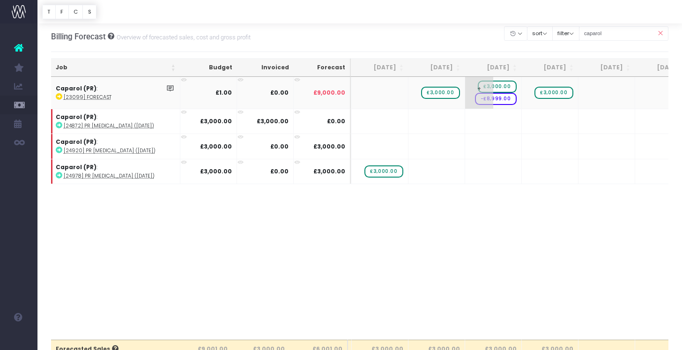 This screenshot has width=682, height=350. I want to click on button: T, so click(49, 12).